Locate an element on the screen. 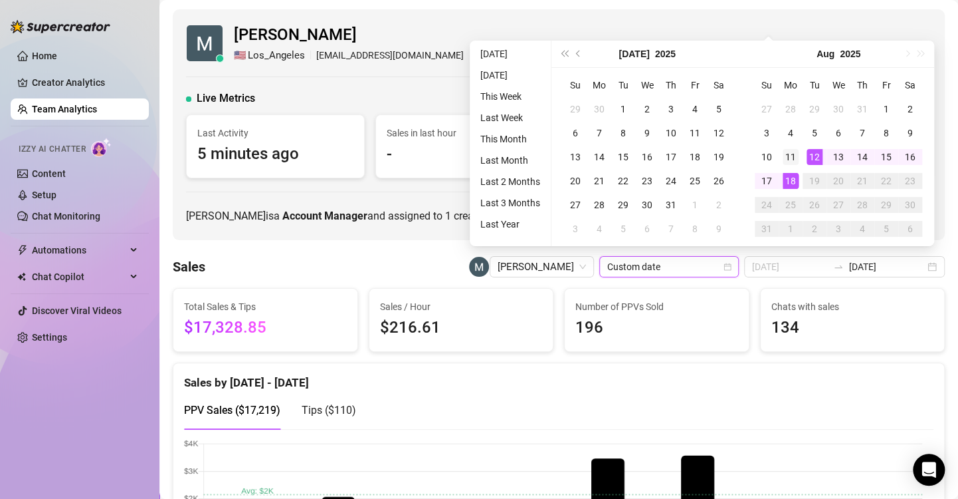 The width and height of the screenshot is (958, 499). div: 9 is located at coordinates (719, 229).